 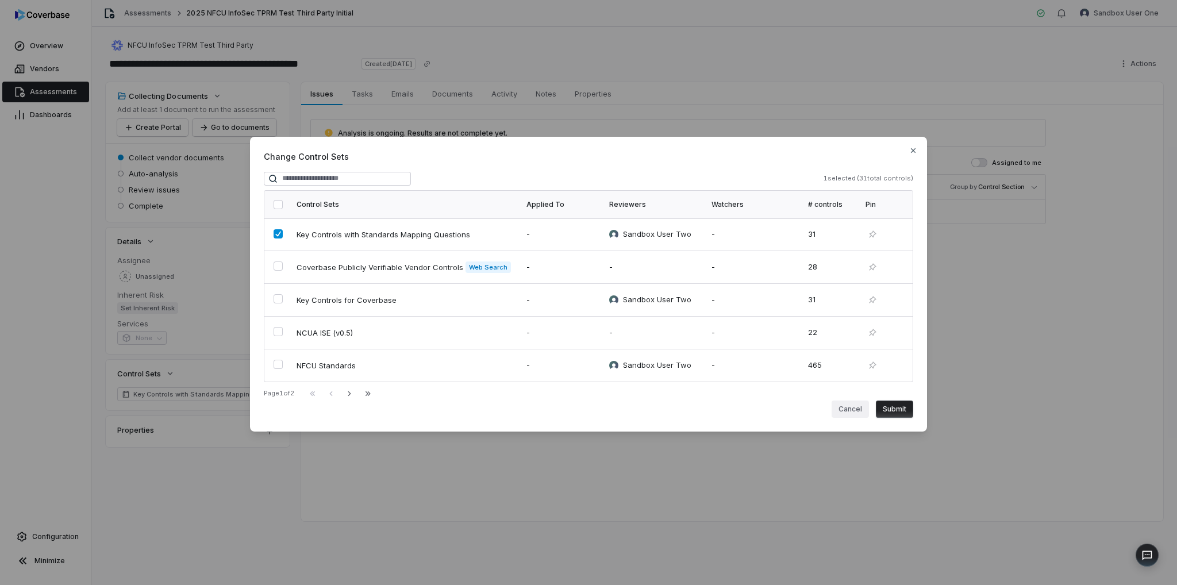 What do you see at coordinates (347, 300) in the screenshot?
I see `span: Key Controls for Coverbase` at bounding box center [347, 300].